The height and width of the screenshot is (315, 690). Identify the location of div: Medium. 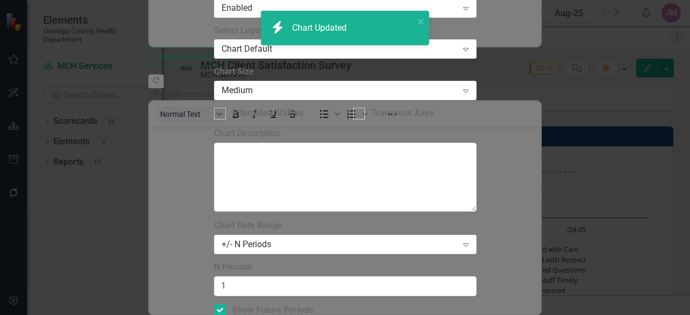
(340, 91).